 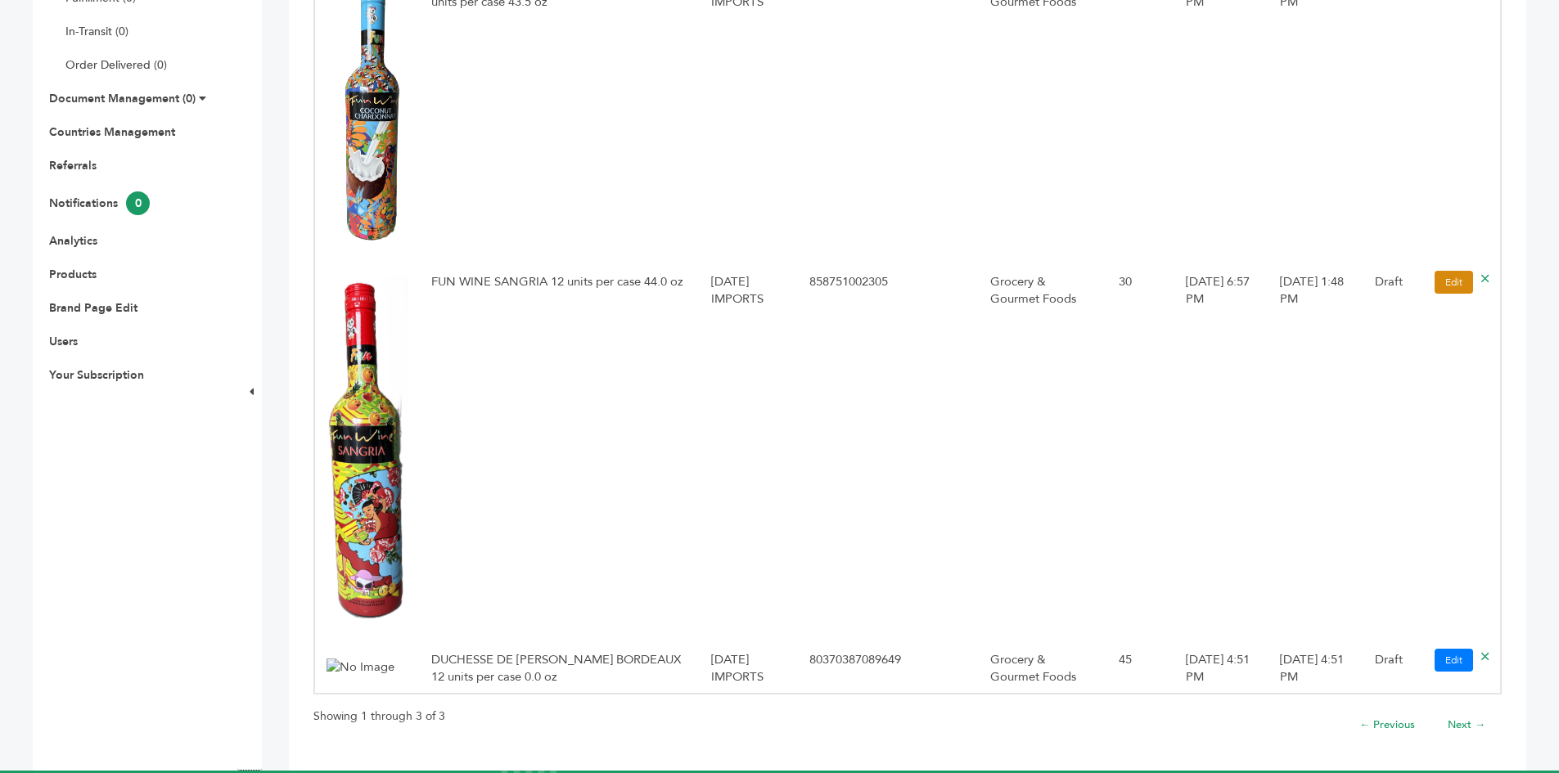 I want to click on td: 80370387089649, so click(x=855, y=668).